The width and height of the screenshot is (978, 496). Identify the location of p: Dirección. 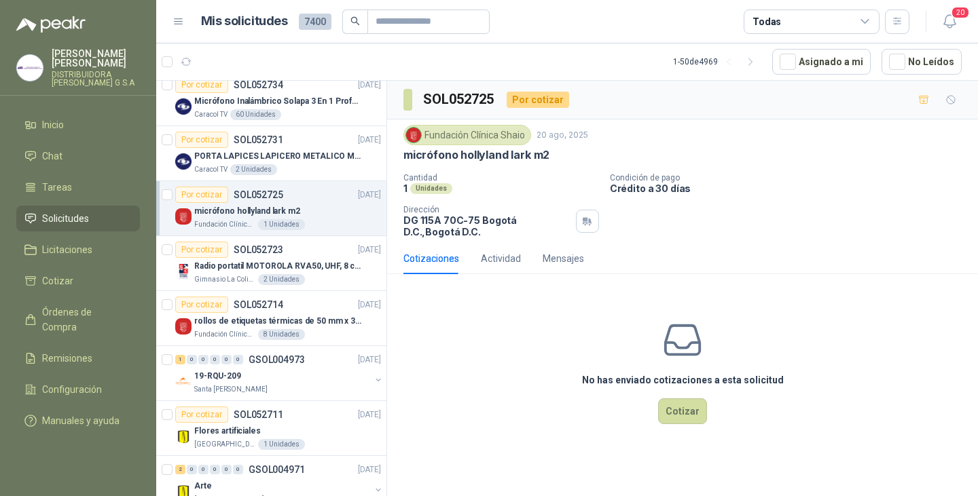
(487, 210).